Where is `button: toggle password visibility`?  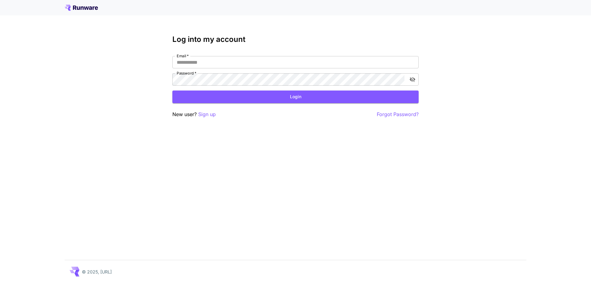 button: toggle password visibility is located at coordinates (412, 79).